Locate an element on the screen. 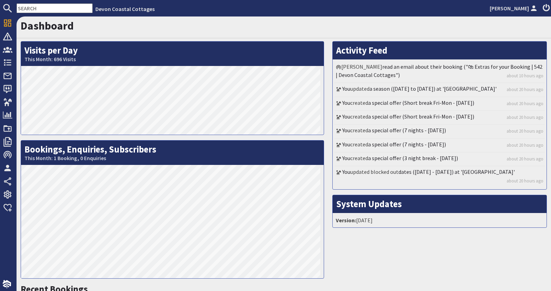  a: Dashboard is located at coordinates (47, 26).